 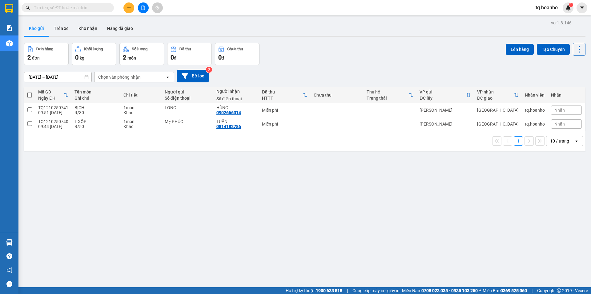 What do you see at coordinates (140, 49) in the screenshot?
I see `div: Số lượng` at bounding box center [140, 49].